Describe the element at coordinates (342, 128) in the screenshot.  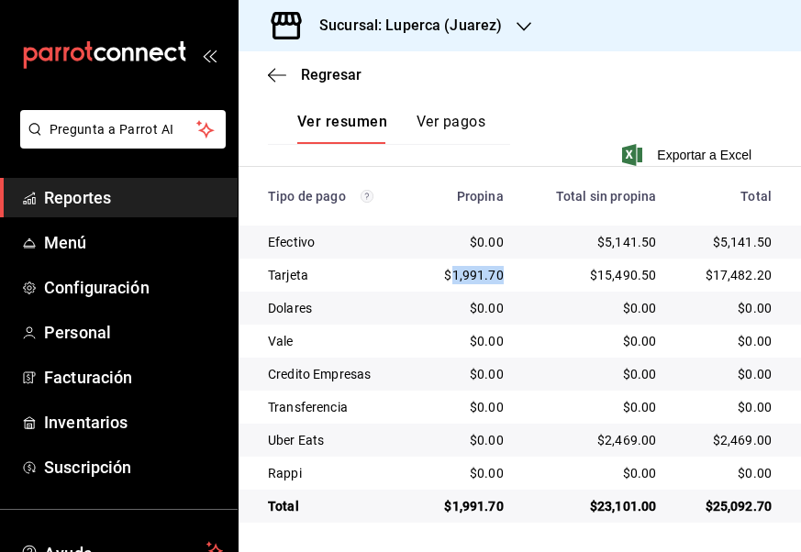
I see `button: Ver resumen` at that location.